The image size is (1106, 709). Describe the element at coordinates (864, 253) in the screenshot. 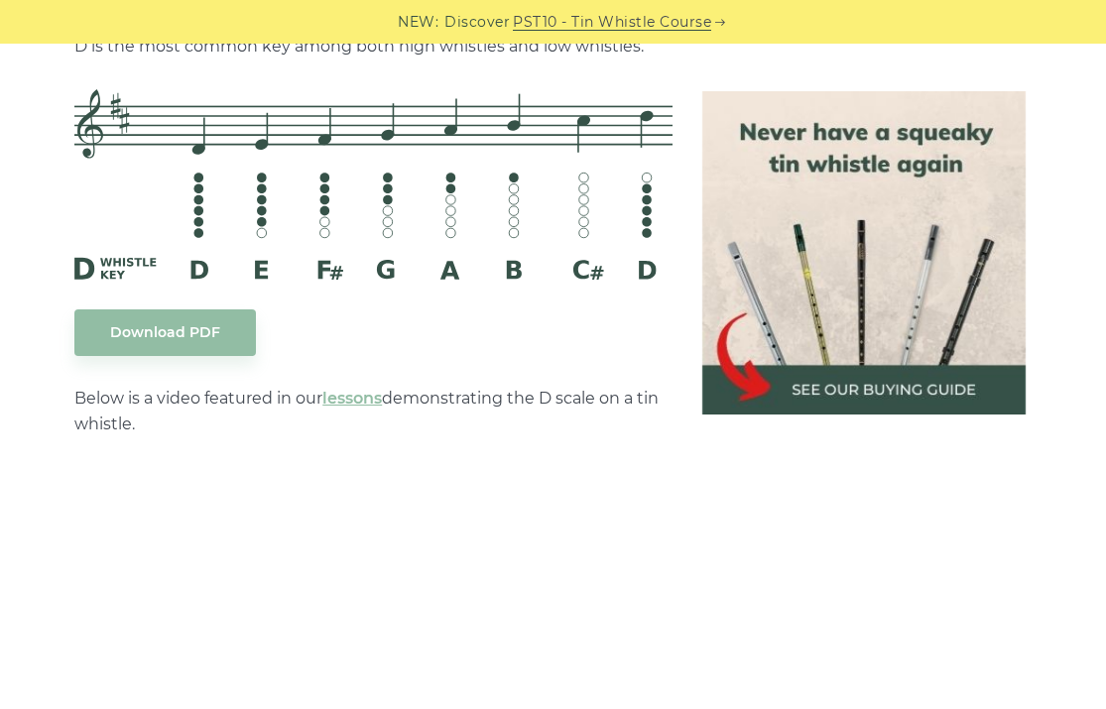

I see `img: tin whistle buying guide` at that location.